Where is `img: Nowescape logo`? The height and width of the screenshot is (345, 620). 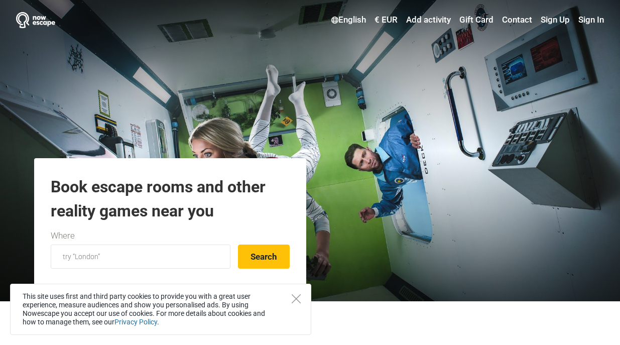
img: Nowescape logo is located at coordinates (36, 20).